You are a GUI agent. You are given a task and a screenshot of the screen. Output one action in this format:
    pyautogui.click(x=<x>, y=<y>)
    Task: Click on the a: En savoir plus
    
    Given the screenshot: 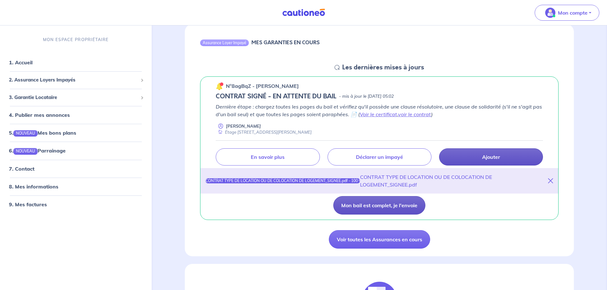 What is the action you would take?
    pyautogui.click(x=267, y=157)
    